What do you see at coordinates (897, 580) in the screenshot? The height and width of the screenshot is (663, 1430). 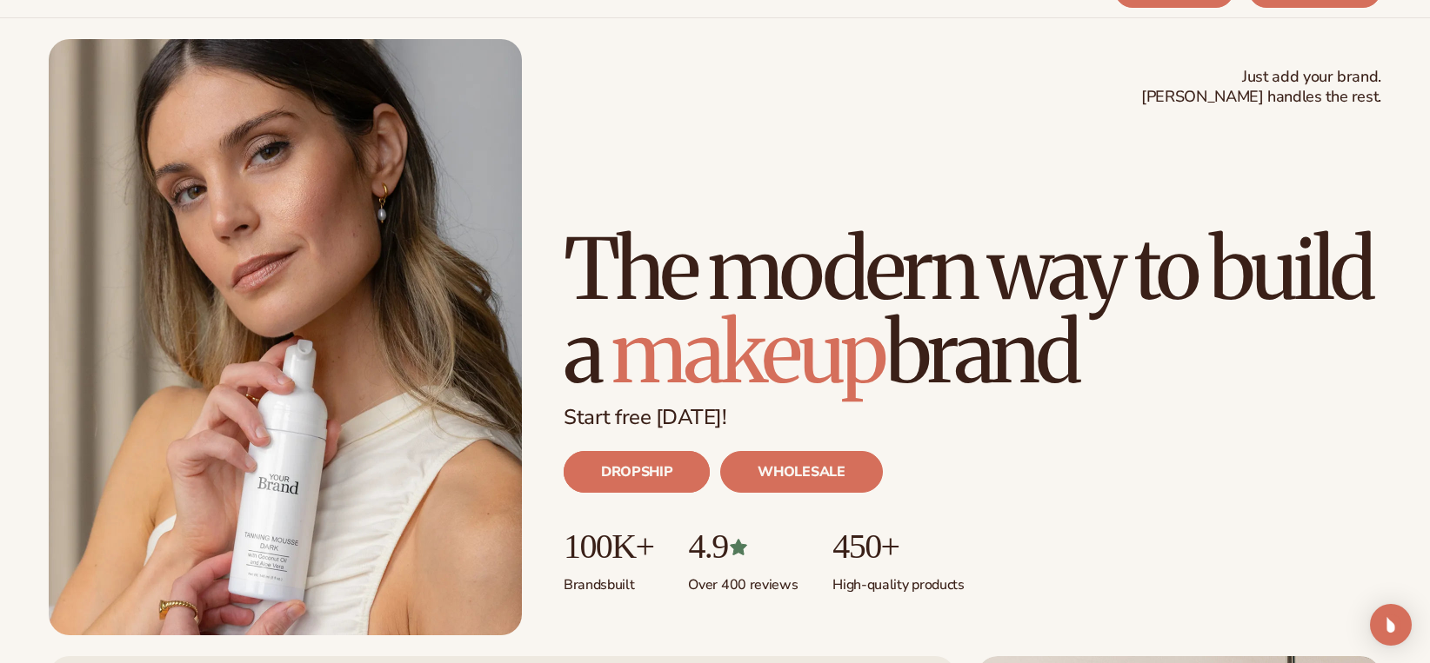 I see `p: High-quality products` at bounding box center [897, 580].